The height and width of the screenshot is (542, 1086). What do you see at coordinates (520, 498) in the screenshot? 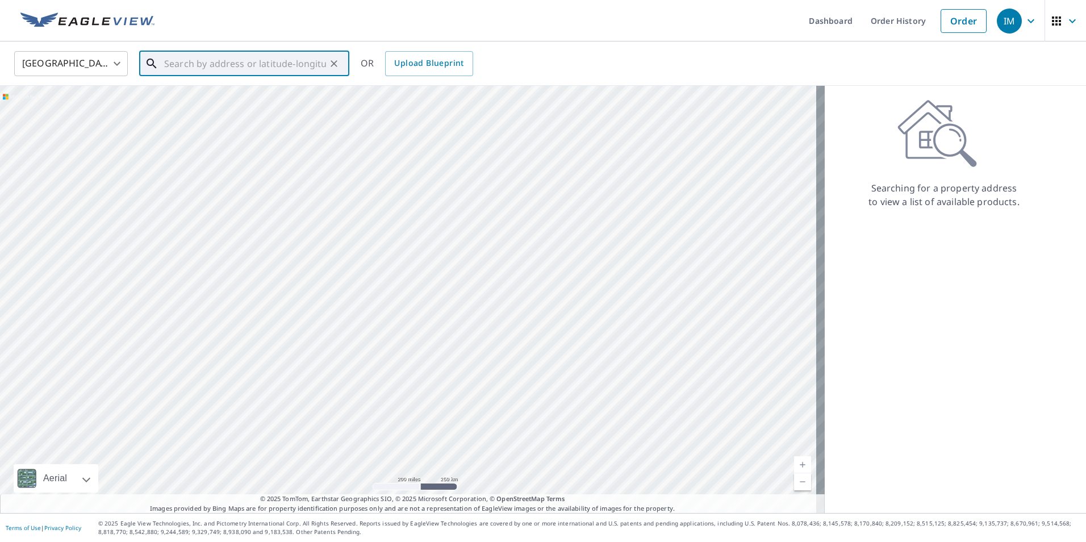
I see `a: OpenStreetMap` at bounding box center [520, 498].